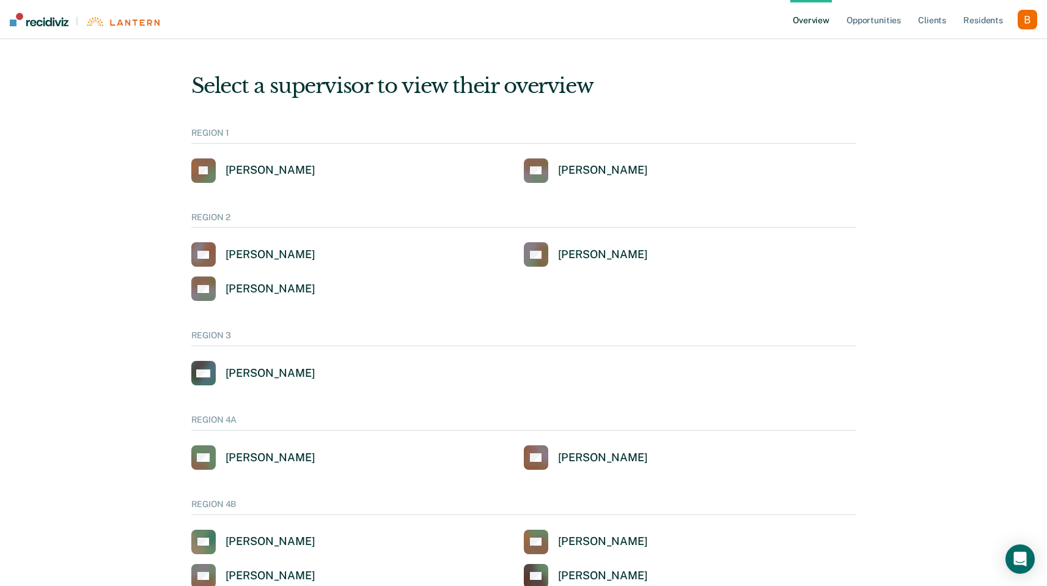 The height and width of the screenshot is (586, 1047). I want to click on img: Lantern, so click(122, 21).